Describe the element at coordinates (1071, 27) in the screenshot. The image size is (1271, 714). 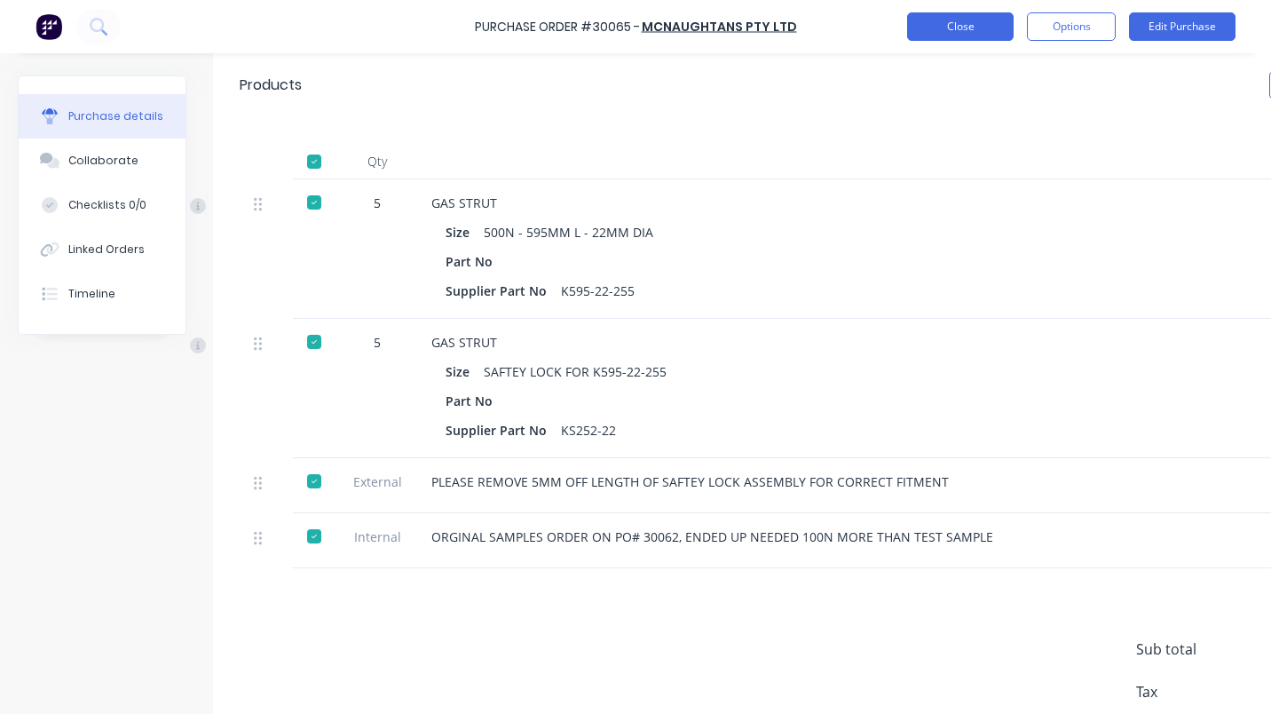
I see `button: Options` at that location.